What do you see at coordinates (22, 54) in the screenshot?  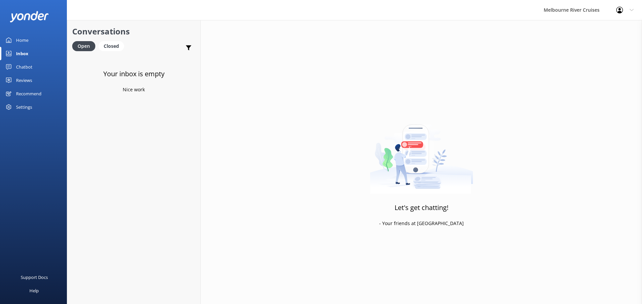 I see `div: Inbox` at bounding box center [22, 54].